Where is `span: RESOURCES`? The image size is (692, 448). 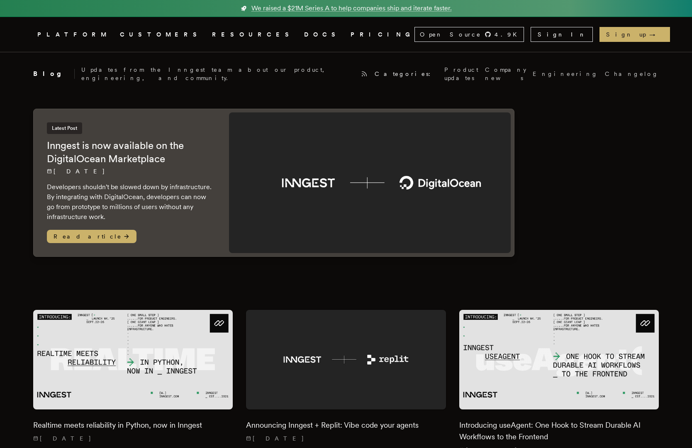
span: RESOURCES is located at coordinates (253, 34).